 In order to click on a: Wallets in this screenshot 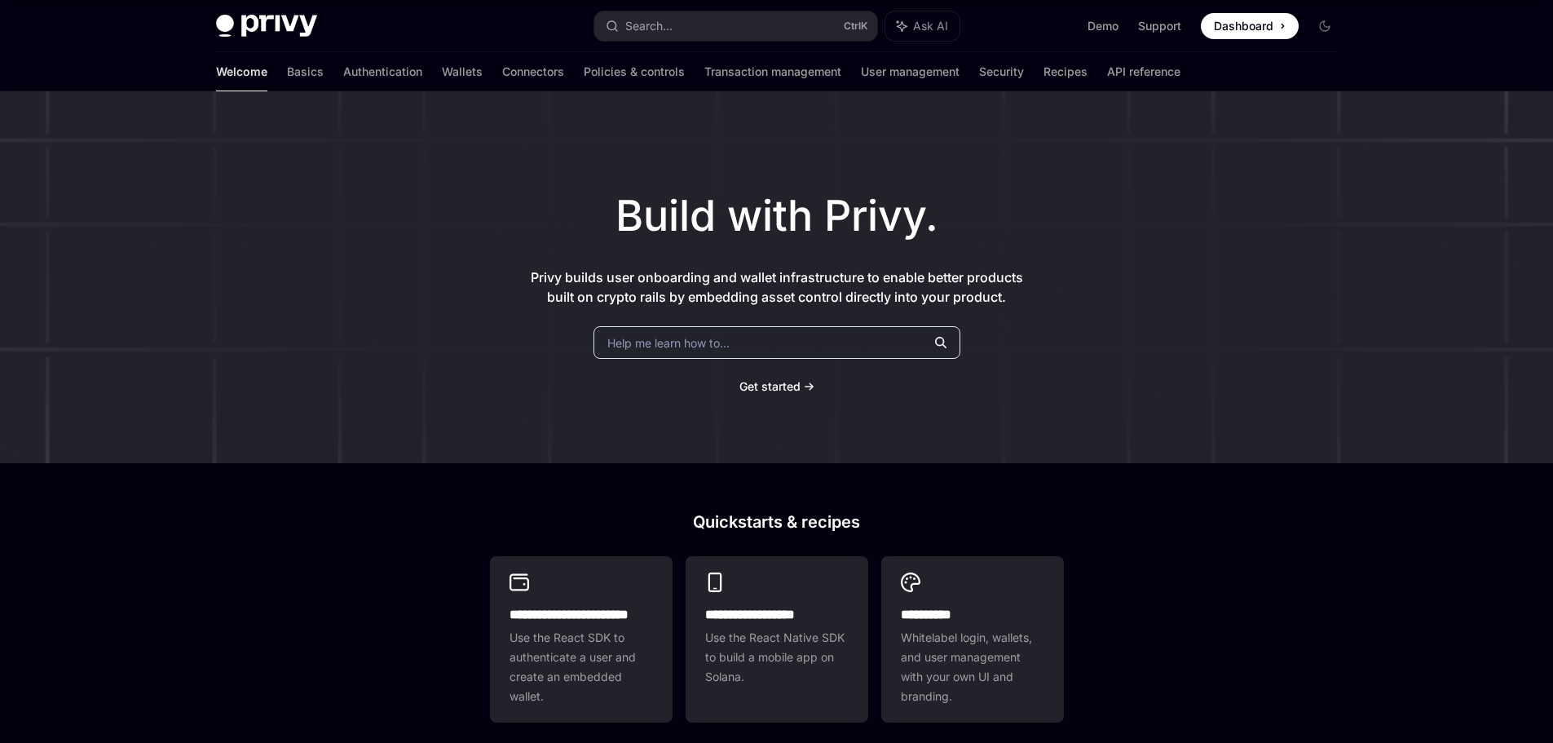, I will do `click(462, 72)`.